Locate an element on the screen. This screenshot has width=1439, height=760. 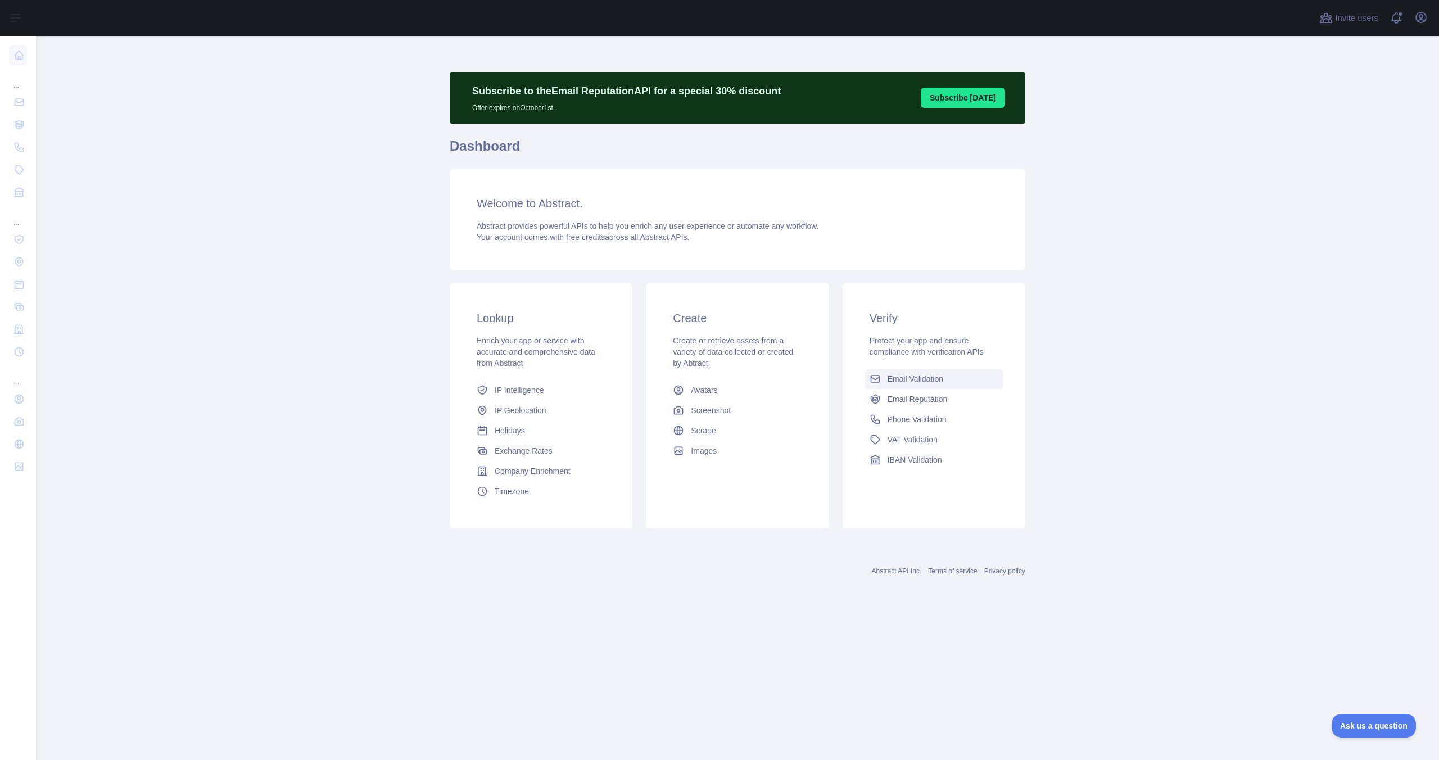
span: Enrich your app or service with accurate and comprehensive data from Abstract is located at coordinates (536, 352).